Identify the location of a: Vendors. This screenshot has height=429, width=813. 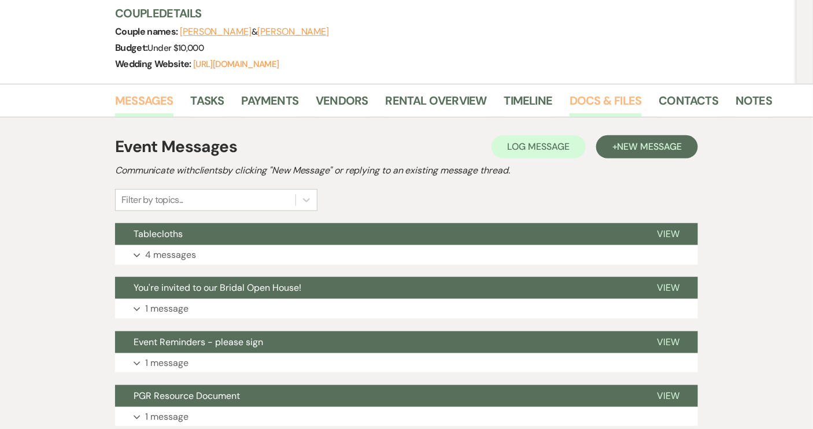
(342, 104).